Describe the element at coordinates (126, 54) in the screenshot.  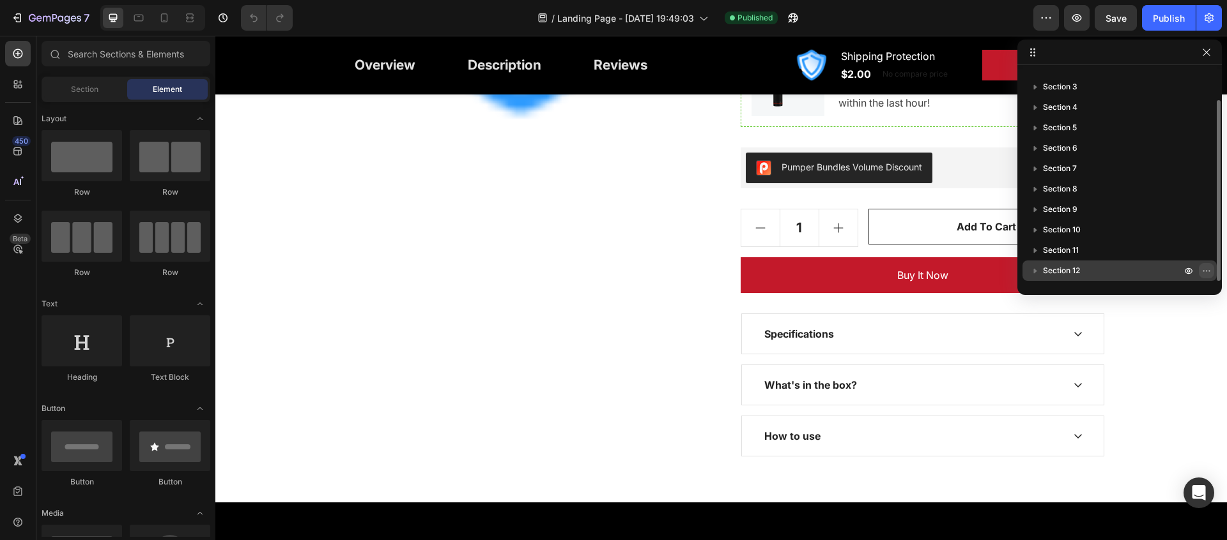
I see `input: Search Sections & Elements` at that location.